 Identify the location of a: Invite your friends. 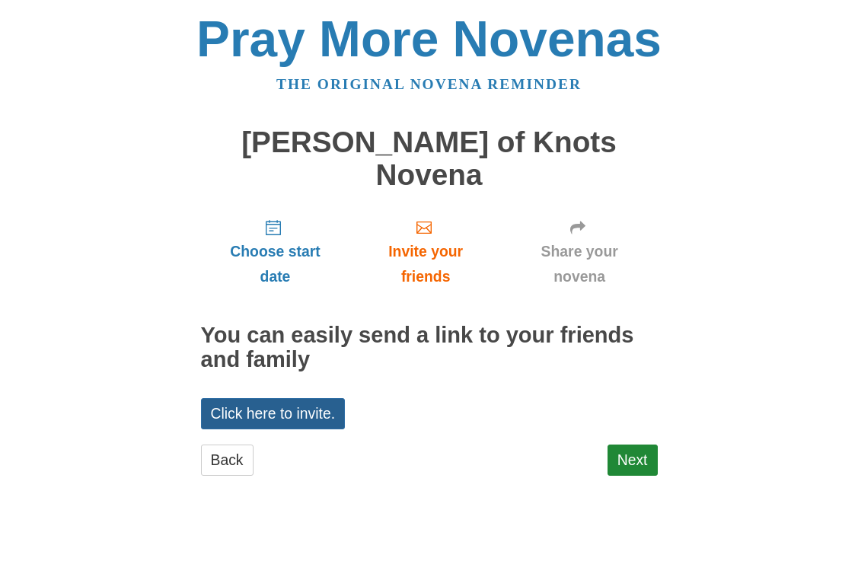
(425, 251).